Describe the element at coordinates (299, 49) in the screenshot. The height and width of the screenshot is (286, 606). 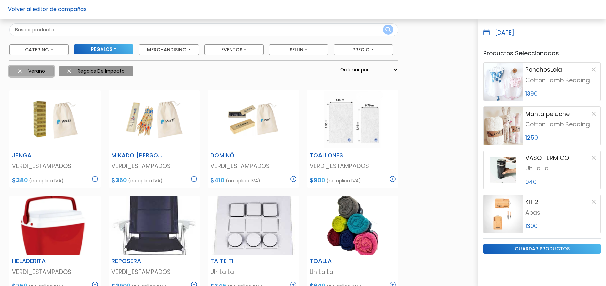
I see `button: SELLIN` at that location.